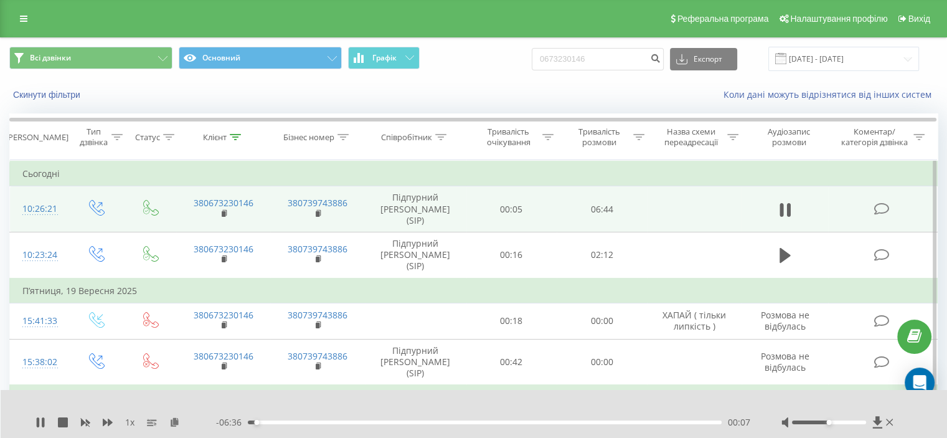 The width and height of the screenshot is (947, 438). What do you see at coordinates (599, 137) in the screenshot?
I see `div: Тривалість розмови` at bounding box center [599, 137].